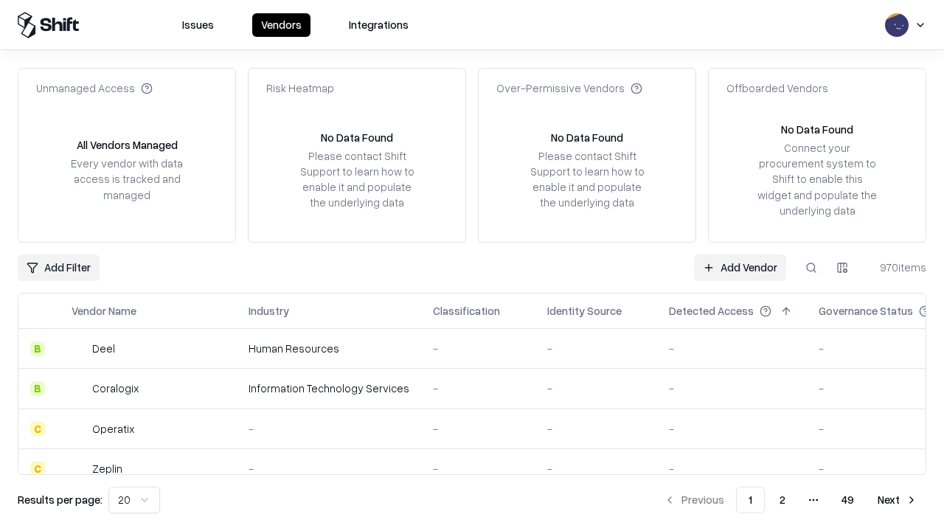 The image size is (944, 531). Describe the element at coordinates (107, 468) in the screenshot. I see `div: Zeplin` at that location.